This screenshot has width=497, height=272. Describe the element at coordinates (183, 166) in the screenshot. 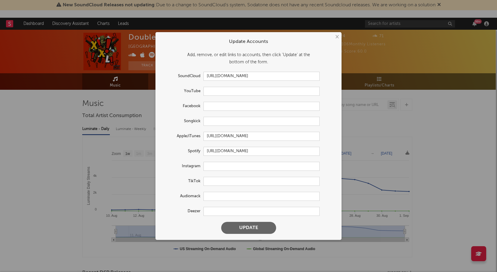

I see `label: Instagram` at that location.